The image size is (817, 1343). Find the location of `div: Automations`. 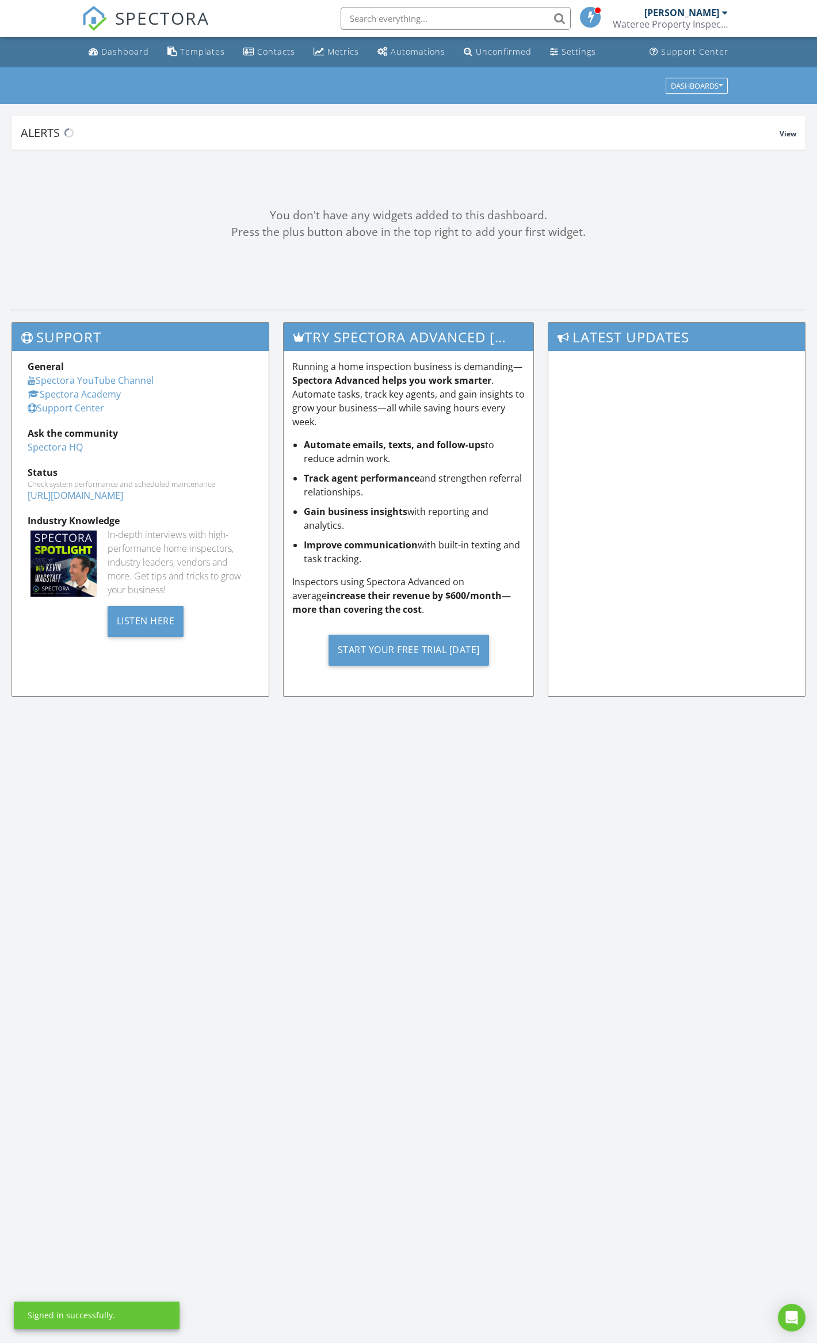

div: Automations is located at coordinates (418, 51).